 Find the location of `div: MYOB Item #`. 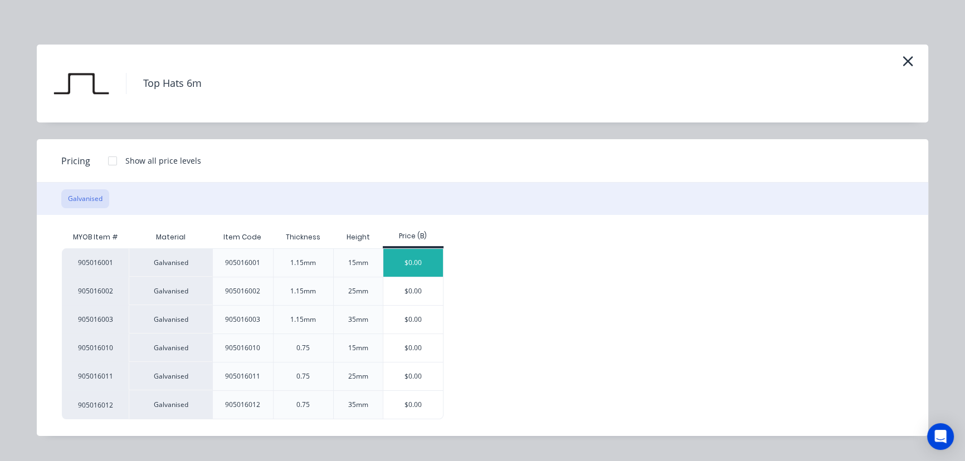

div: MYOB Item # is located at coordinates (95, 237).